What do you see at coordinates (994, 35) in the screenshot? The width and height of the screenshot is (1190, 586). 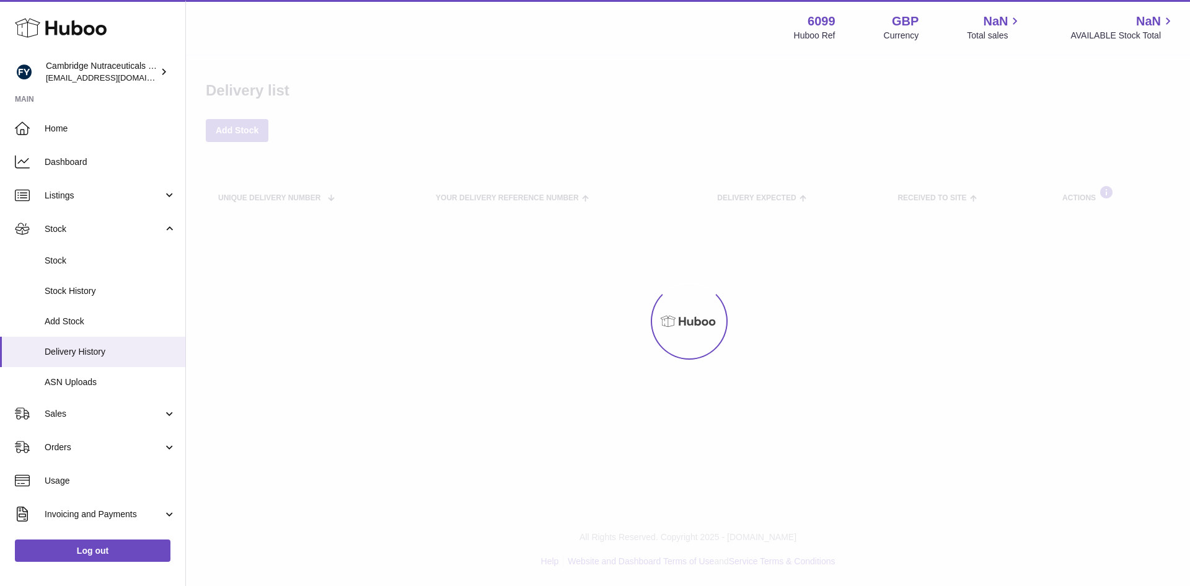 I see `span: Total sales` at bounding box center [994, 35].